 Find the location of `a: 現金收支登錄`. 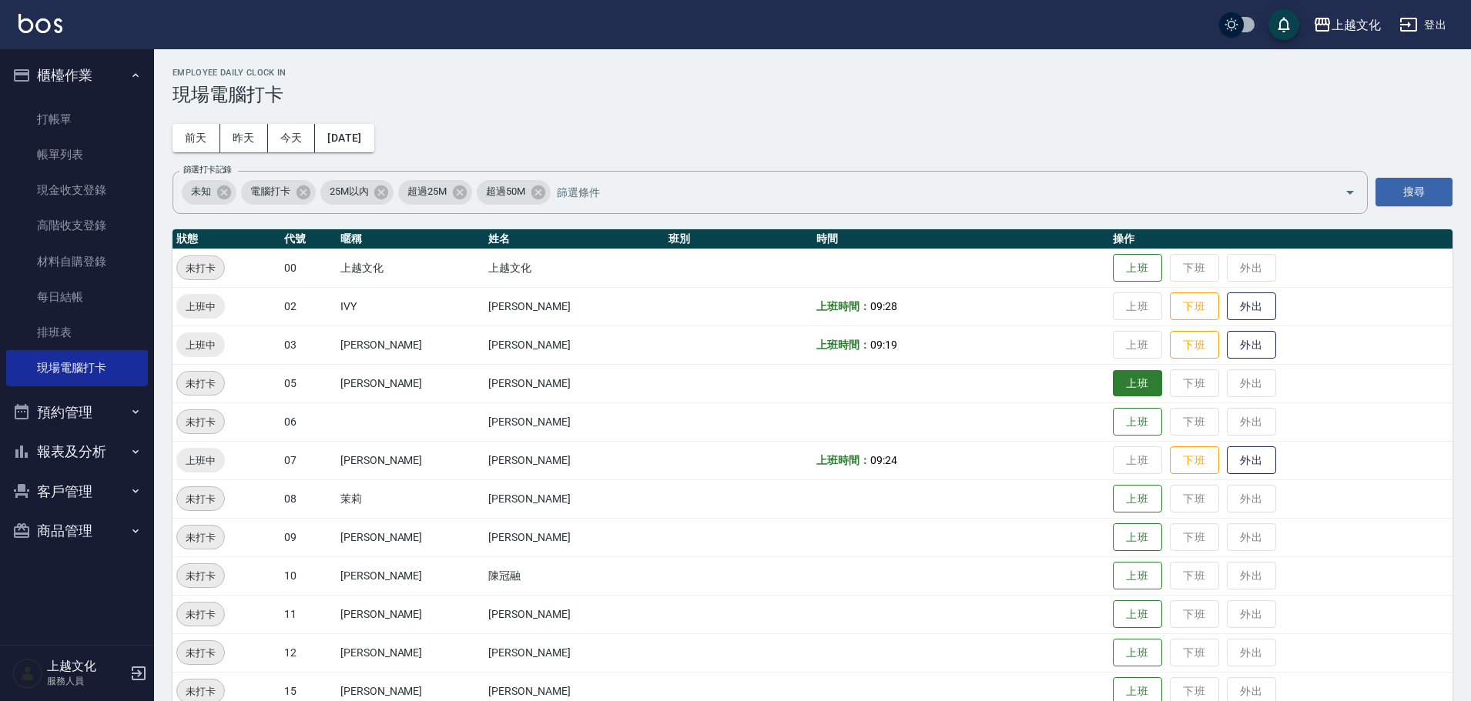

a: 現金收支登錄 is located at coordinates (77, 190).